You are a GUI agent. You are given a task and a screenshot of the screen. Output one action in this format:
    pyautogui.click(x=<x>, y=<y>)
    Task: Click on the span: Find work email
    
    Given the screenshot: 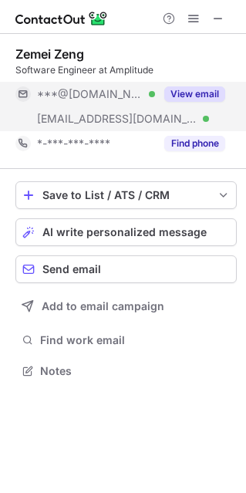 What is the action you would take?
    pyautogui.click(x=135, y=340)
    